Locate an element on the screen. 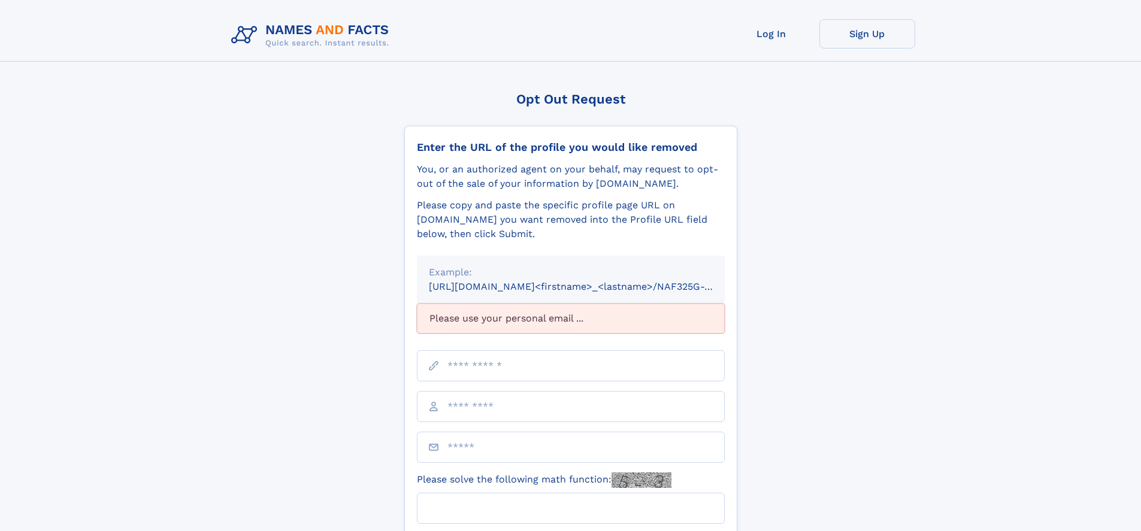  div: Please use your personal email ... is located at coordinates (571, 319).